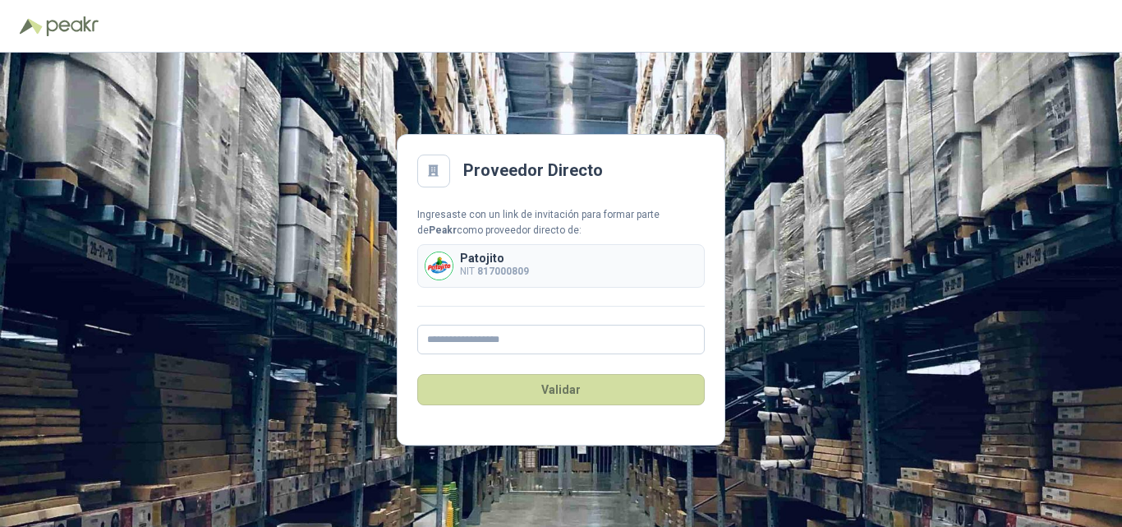  Describe the element at coordinates (495, 258) in the screenshot. I see `p: Patojito` at that location.